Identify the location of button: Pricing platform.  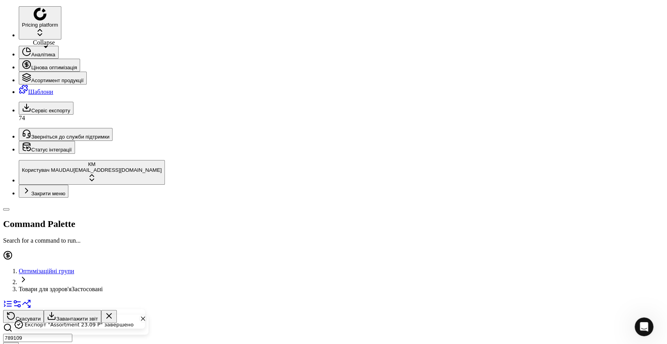
(40, 23).